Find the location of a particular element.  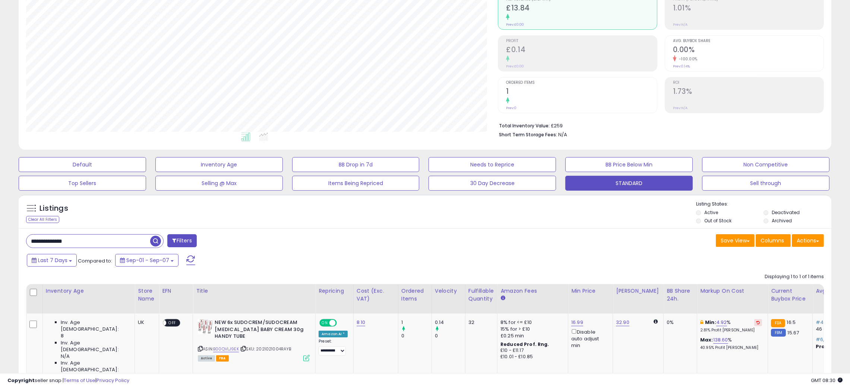

a: B00QVLJ9EK is located at coordinates (226, 349).